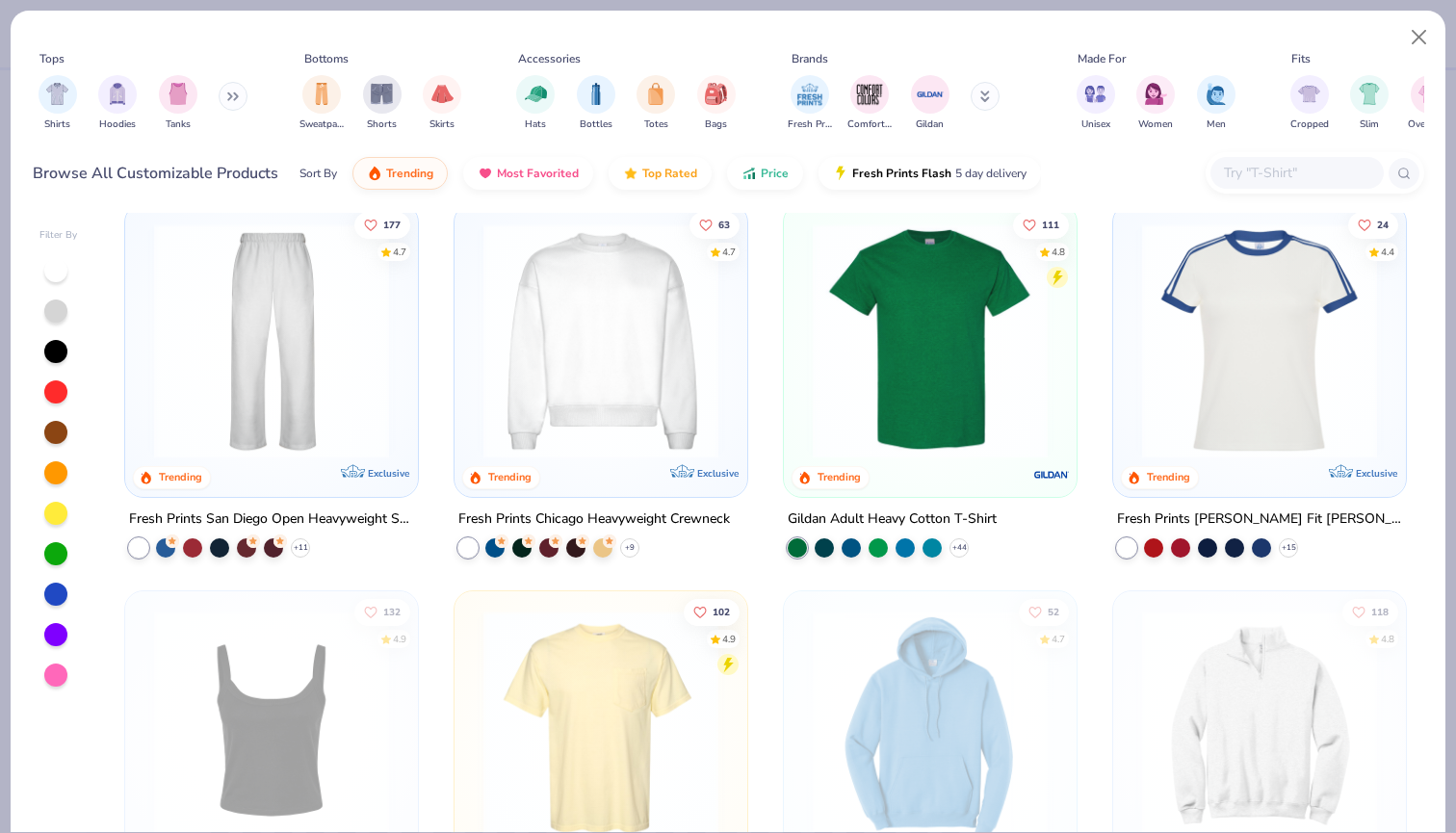 This screenshot has width=1456, height=833. Describe the element at coordinates (1052, 474) in the screenshot. I see `img: Gildan logo` at that location.